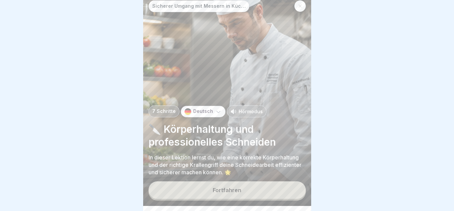 This screenshot has width=454, height=211. Describe the element at coordinates (227, 190) in the screenshot. I see `button: Fortfahren` at that location.